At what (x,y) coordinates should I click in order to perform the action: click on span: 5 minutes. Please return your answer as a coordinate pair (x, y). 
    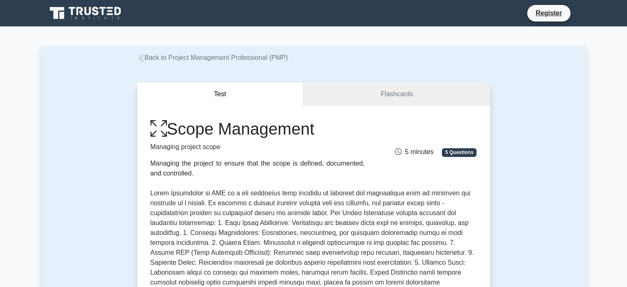
    Looking at the image, I should click on (414, 151).